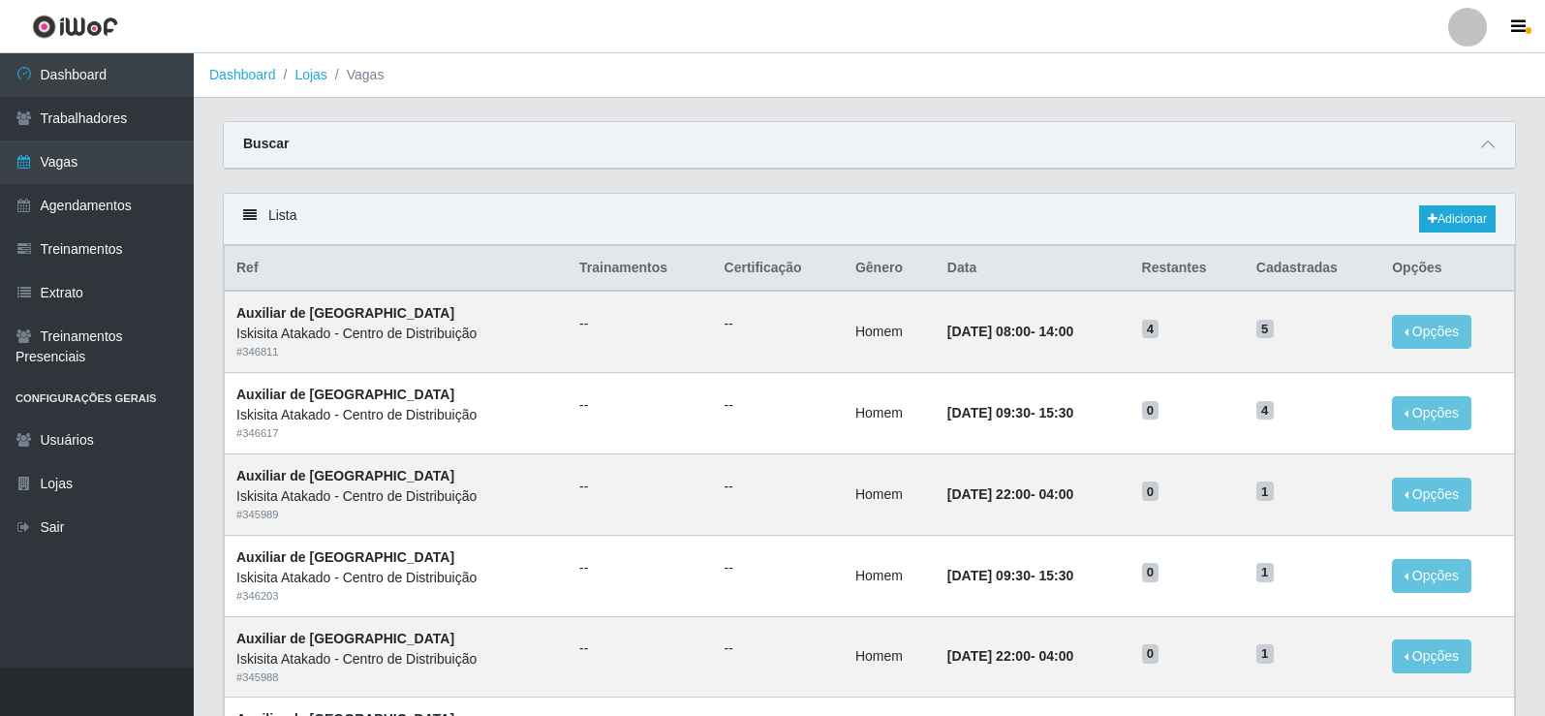 The height and width of the screenshot is (716, 1545). I want to click on time: 14:00, so click(1056, 331).